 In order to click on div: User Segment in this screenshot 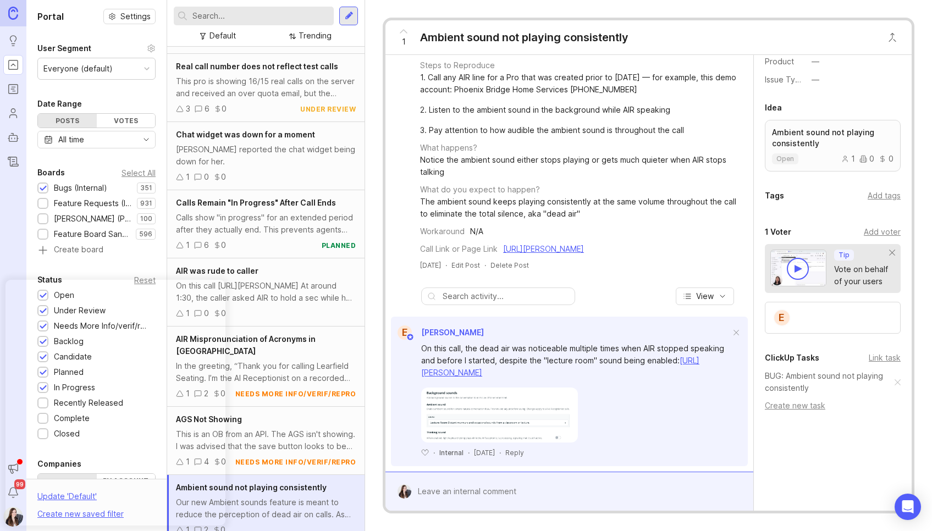, I will do `click(64, 48)`.